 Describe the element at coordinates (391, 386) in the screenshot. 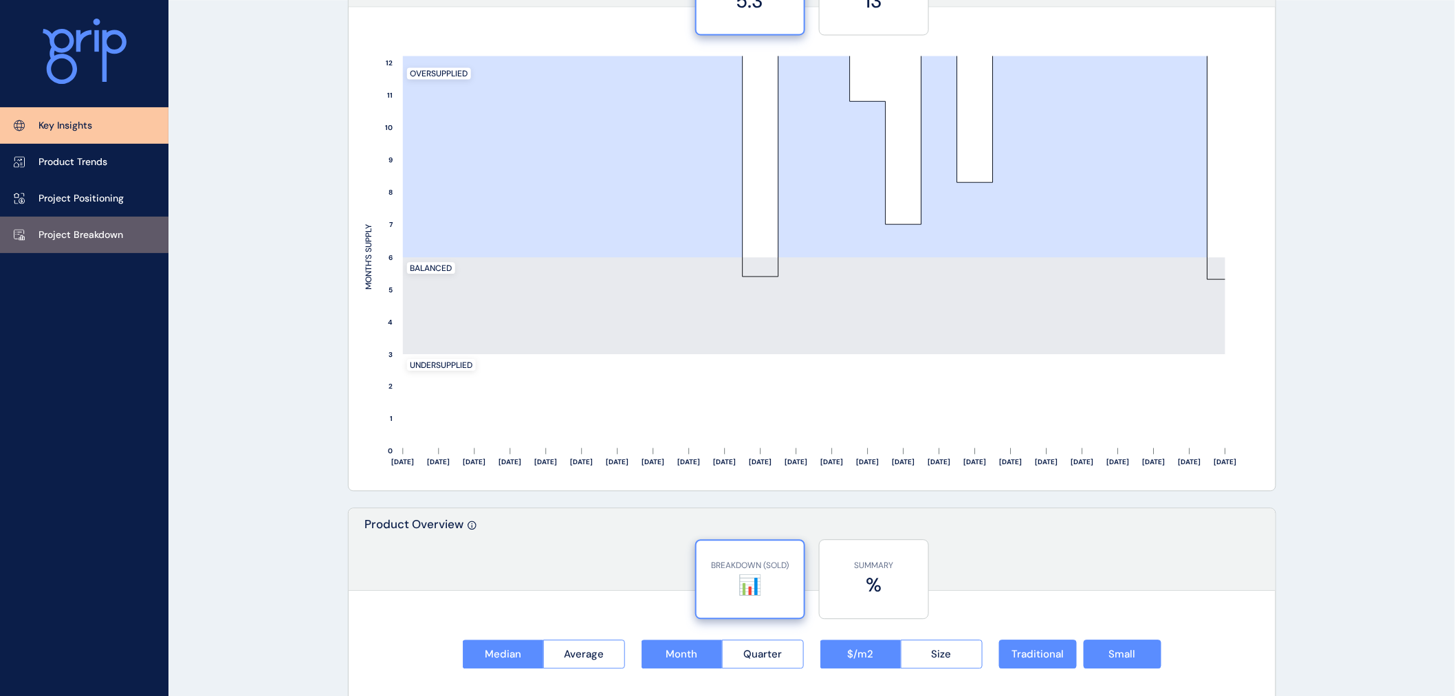

I see `text: 2` at that location.